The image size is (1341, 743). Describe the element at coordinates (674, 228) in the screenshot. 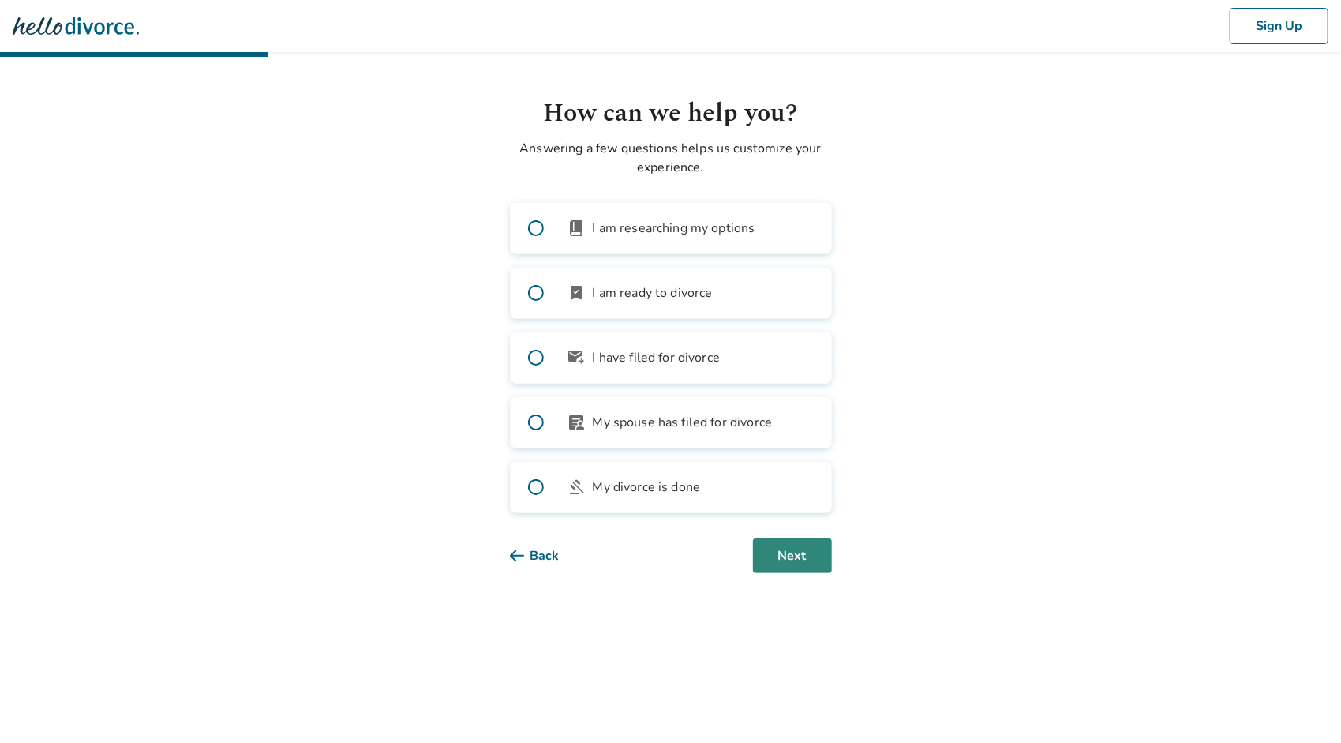

I see `span: I am researching my options` at that location.